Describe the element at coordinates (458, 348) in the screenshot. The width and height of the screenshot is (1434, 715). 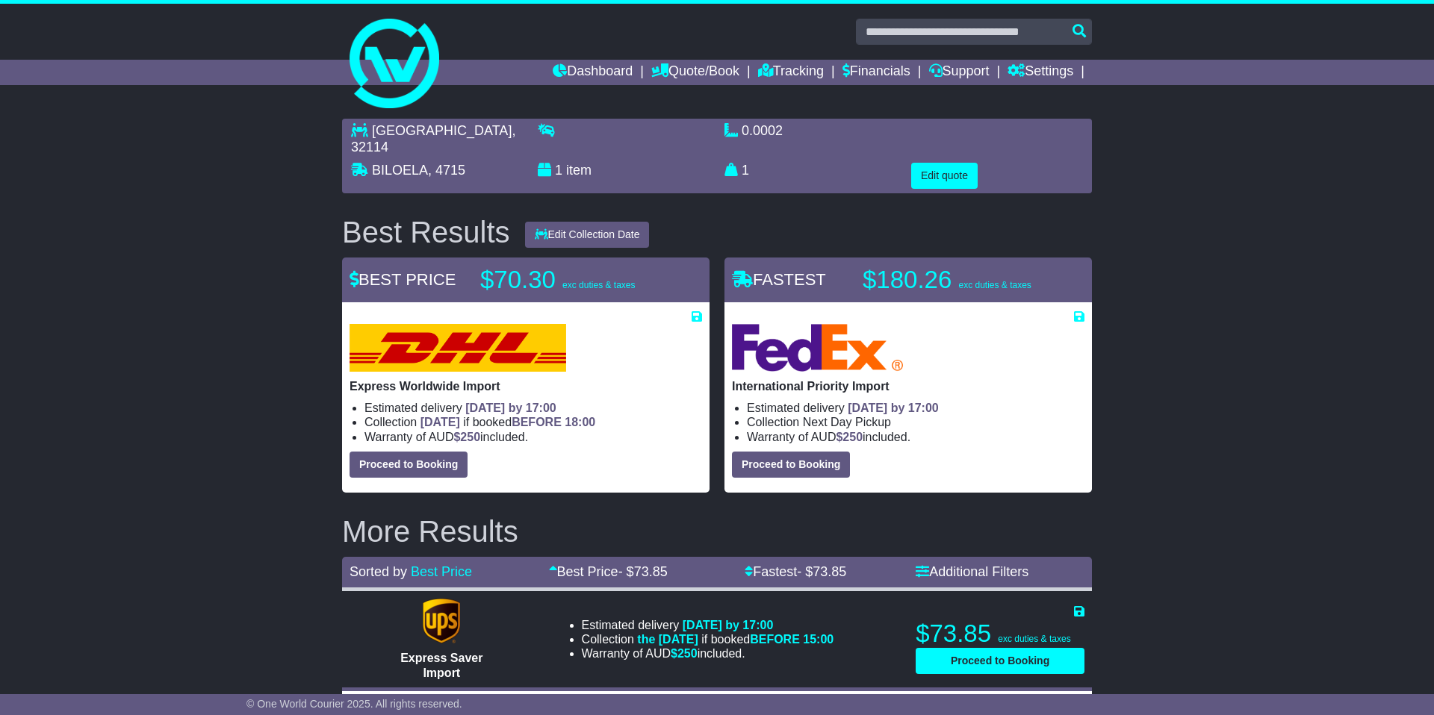
I see `img: DHL: Express Worldwide Import` at that location.